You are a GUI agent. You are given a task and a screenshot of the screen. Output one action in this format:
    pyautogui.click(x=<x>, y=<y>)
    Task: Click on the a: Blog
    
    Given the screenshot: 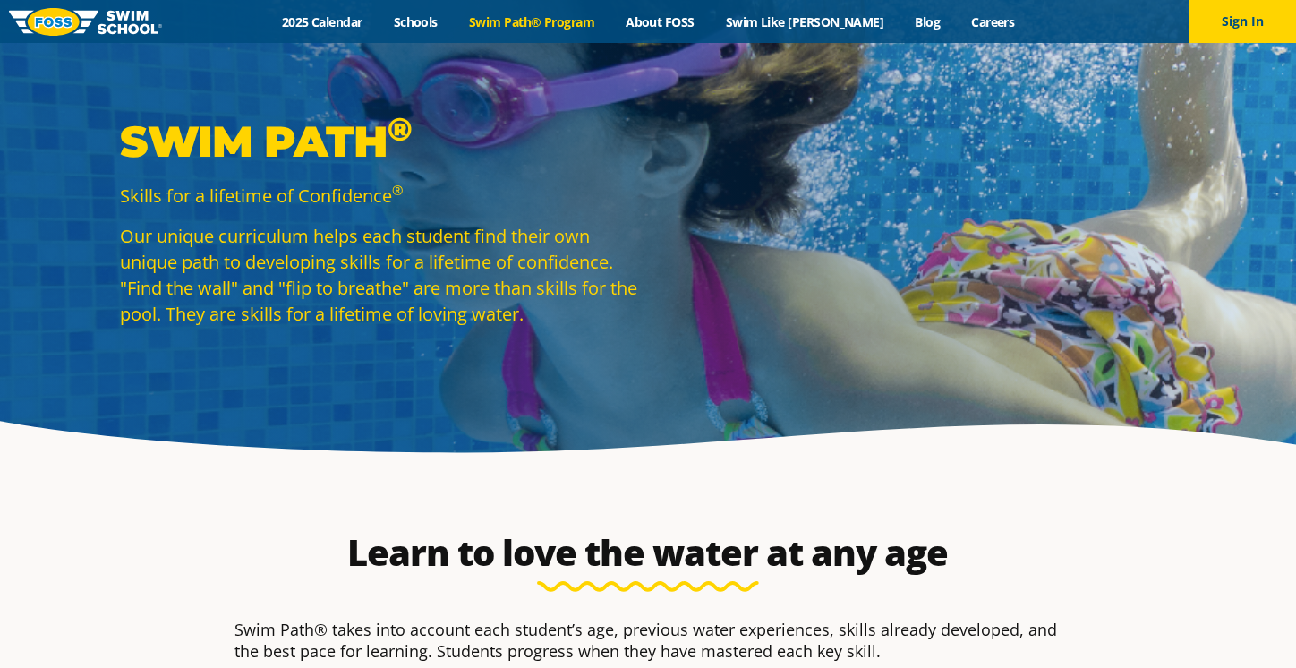 What is the action you would take?
    pyautogui.click(x=927, y=21)
    